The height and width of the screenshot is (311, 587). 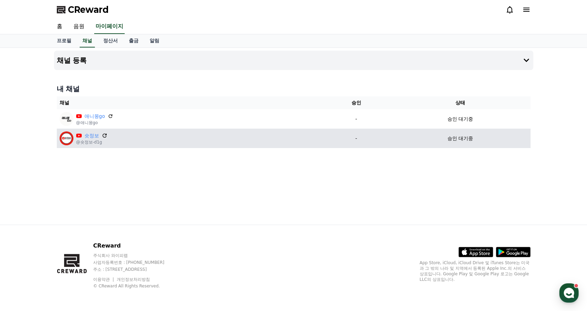 What do you see at coordinates (95, 123) in the screenshot?
I see `p: @애니몽go` at bounding box center [95, 123].